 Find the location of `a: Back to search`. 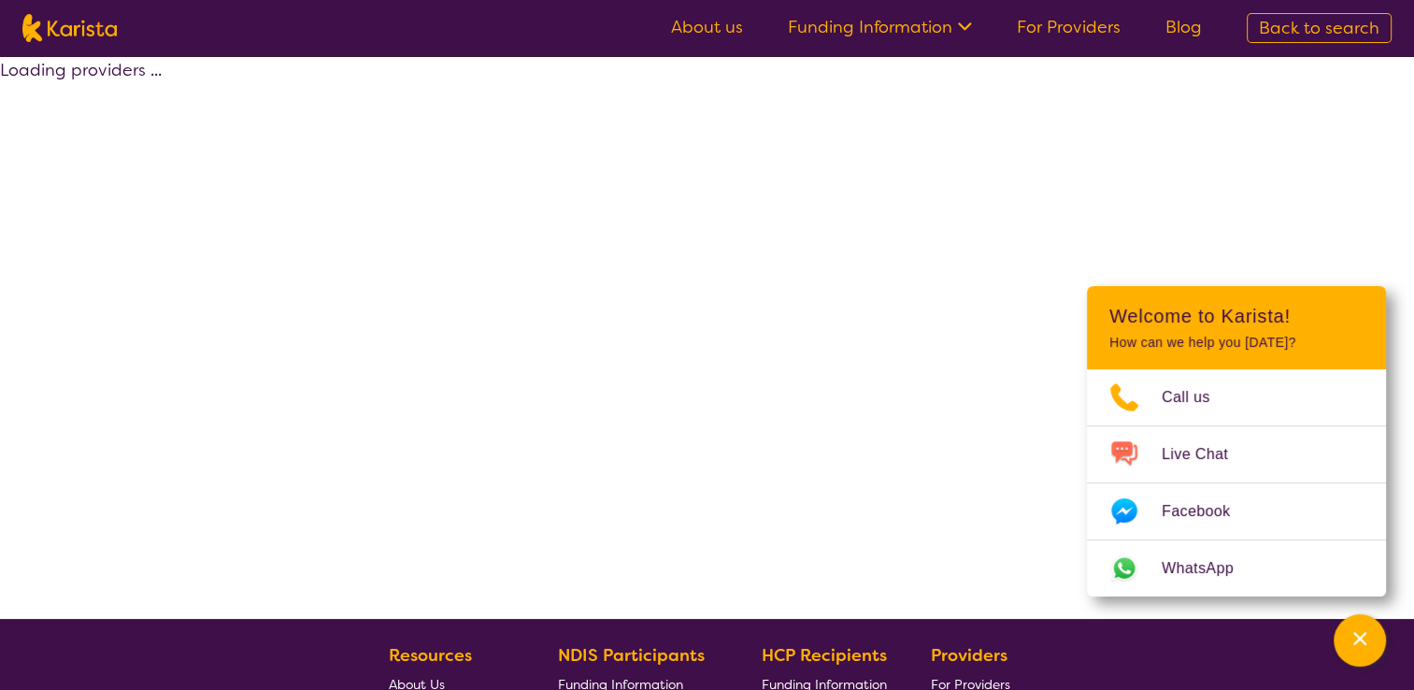

a: Back to search is located at coordinates (1319, 28).